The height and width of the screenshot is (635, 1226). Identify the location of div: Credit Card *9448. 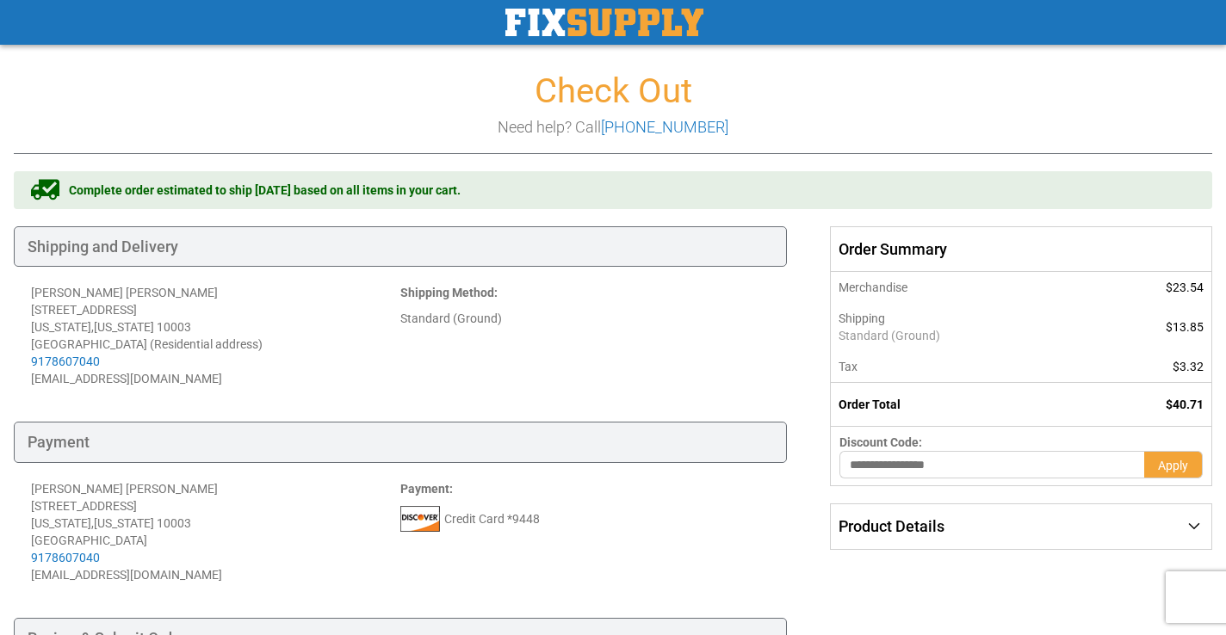
(585, 519).